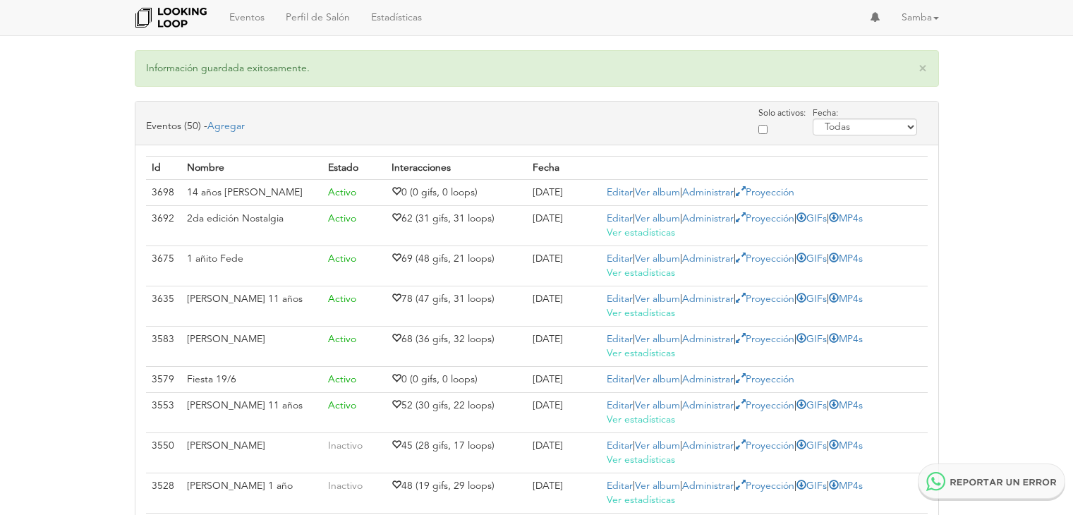  What do you see at coordinates (164, 379) in the screenshot?
I see `td: 3579` at bounding box center [164, 379].